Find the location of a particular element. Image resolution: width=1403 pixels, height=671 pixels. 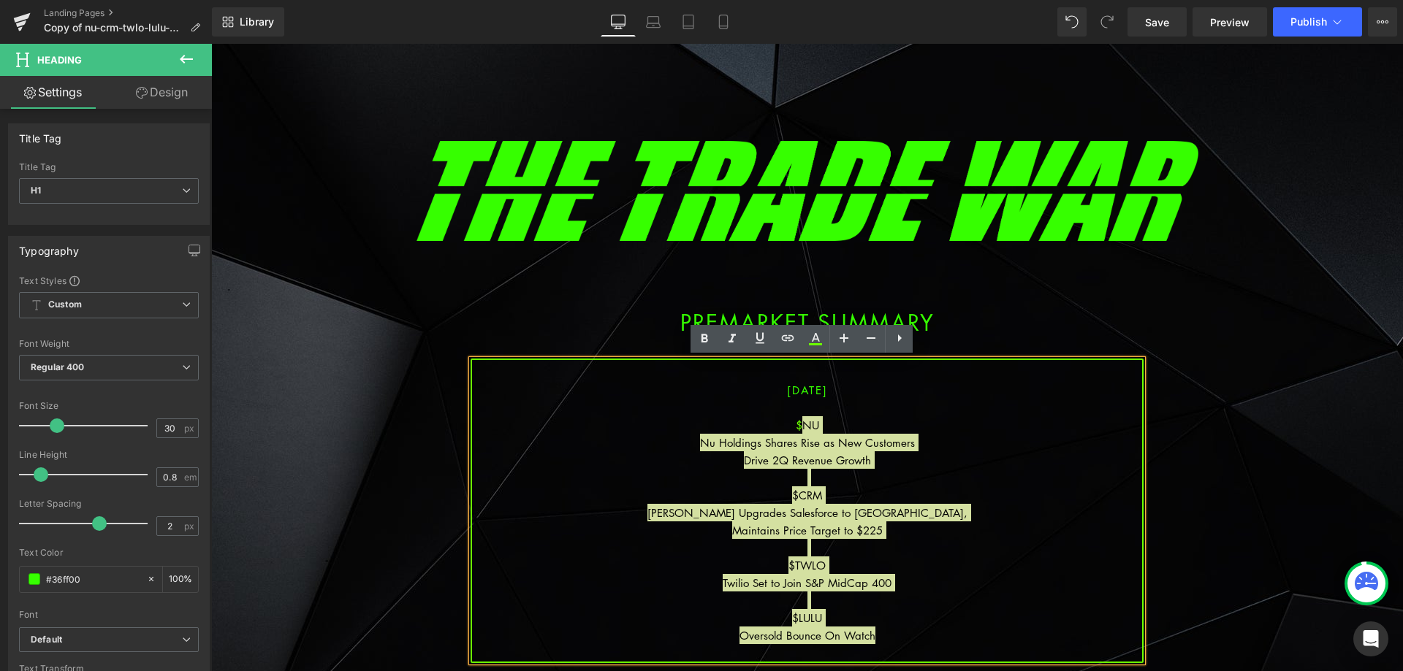

span: Publish is located at coordinates (1308, 22).